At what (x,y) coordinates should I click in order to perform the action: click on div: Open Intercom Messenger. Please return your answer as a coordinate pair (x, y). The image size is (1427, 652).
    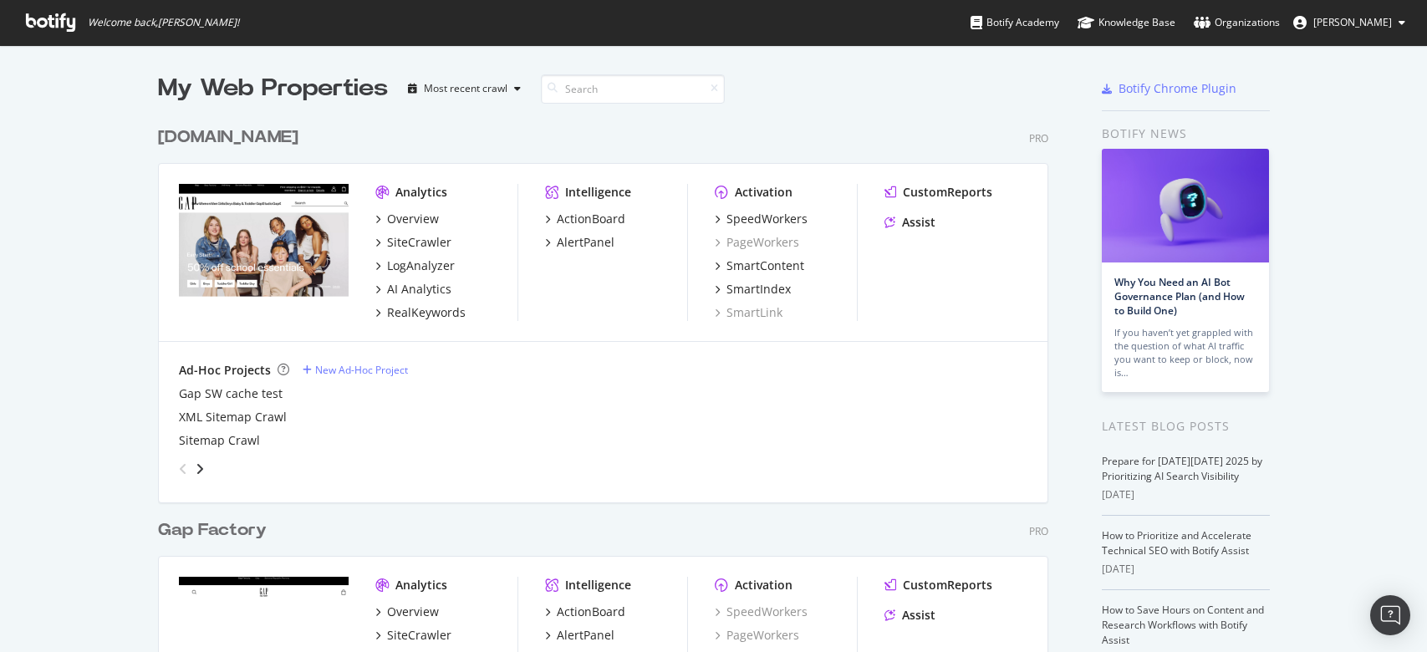
    Looking at the image, I should click on (1390, 615).